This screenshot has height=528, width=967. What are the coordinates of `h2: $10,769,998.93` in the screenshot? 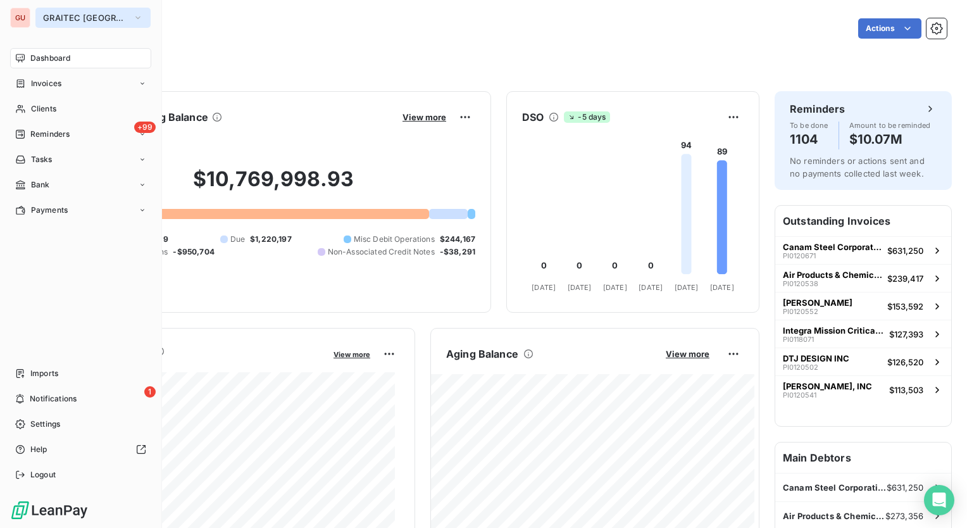 It's located at (273, 185).